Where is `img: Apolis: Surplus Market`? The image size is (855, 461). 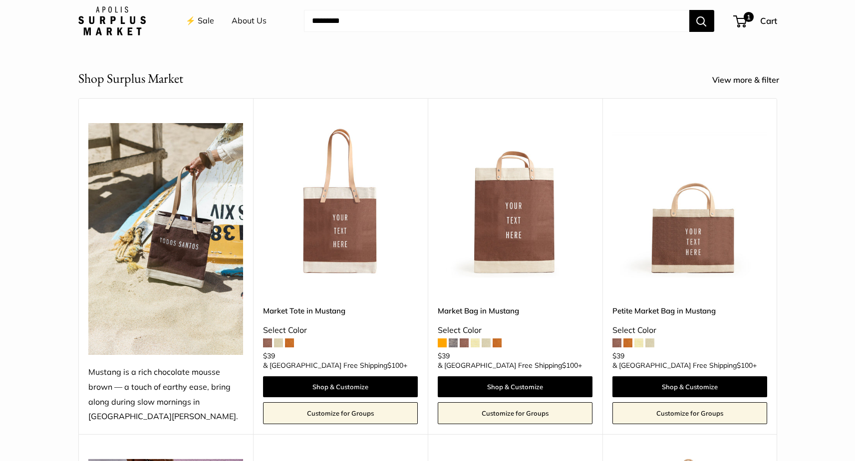
img: Apolis: Surplus Market is located at coordinates (112, 21).